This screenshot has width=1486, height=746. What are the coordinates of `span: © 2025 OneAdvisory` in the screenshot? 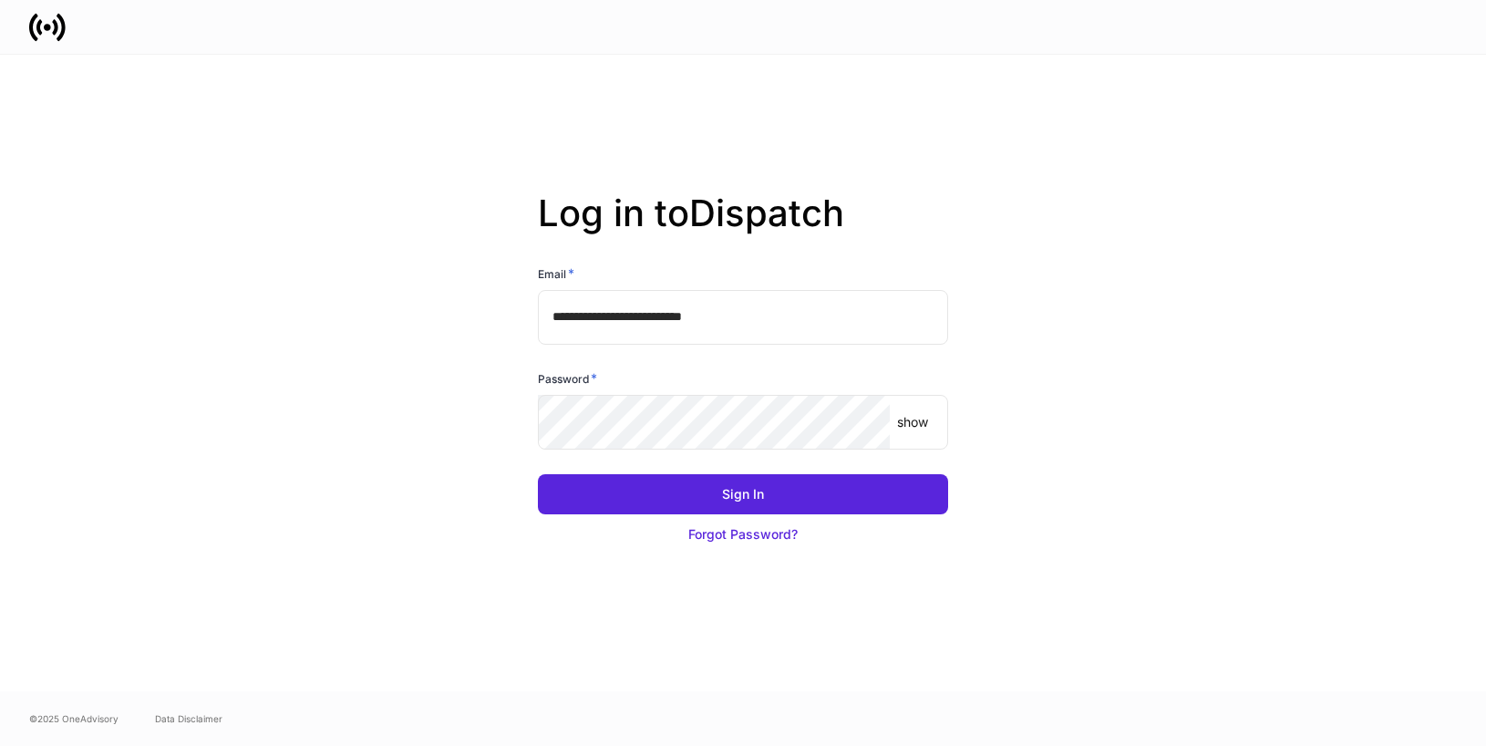 It's located at (74, 718).